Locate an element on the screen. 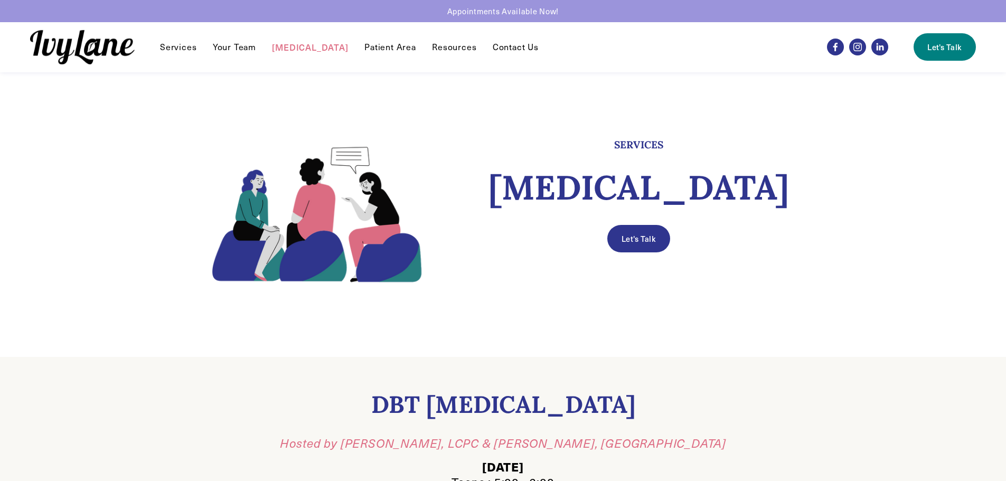  a: Facebook is located at coordinates (835, 47).